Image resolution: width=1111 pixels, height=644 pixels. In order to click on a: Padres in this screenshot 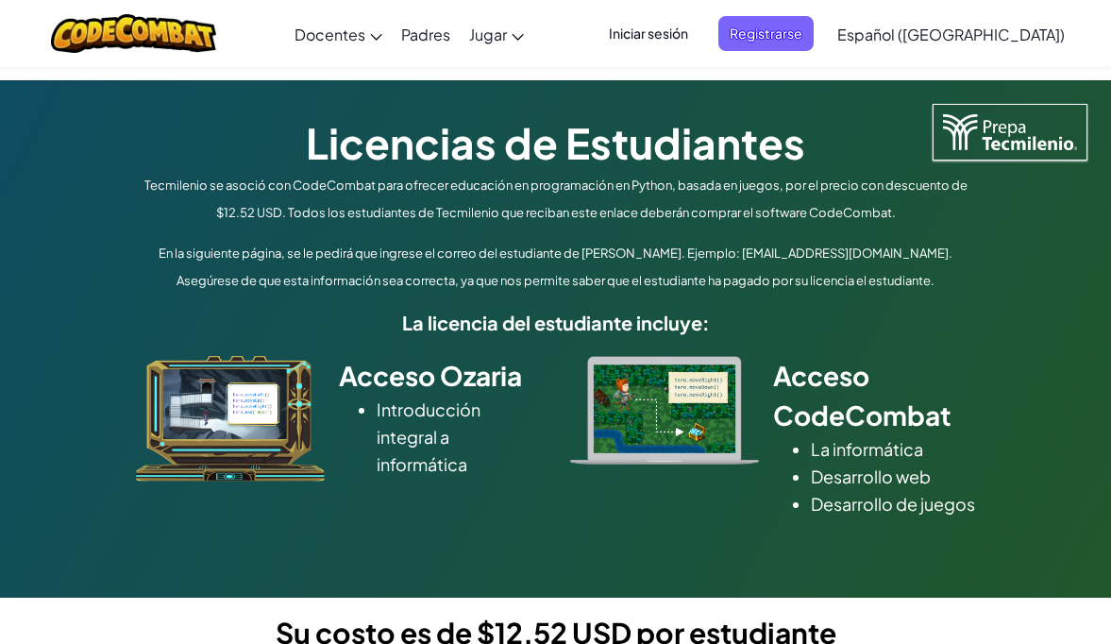, I will do `click(426, 34)`.